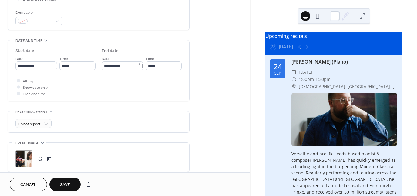  Describe the element at coordinates (38, 12) in the screenshot. I see `div: Event color` at that location.